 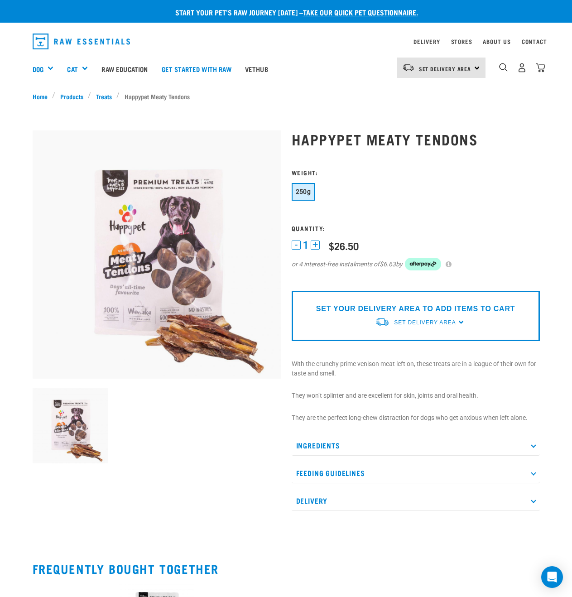 What do you see at coordinates (535, 41) in the screenshot?
I see `a: Contact` at bounding box center [535, 41].